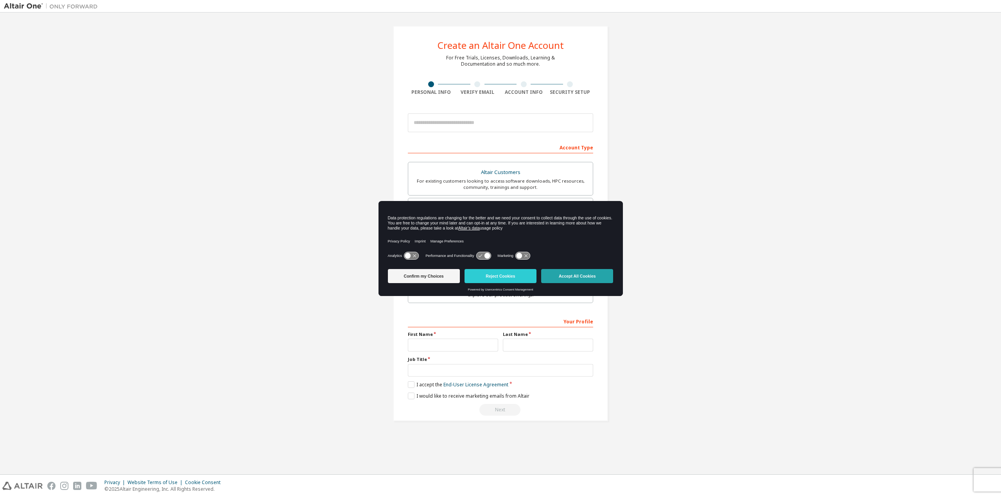 The image size is (1001, 497). I want to click on div: Privacy, so click(116, 483).